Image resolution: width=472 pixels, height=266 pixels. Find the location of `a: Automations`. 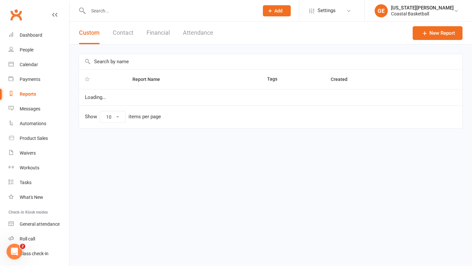

a: Automations is located at coordinates (39, 123).